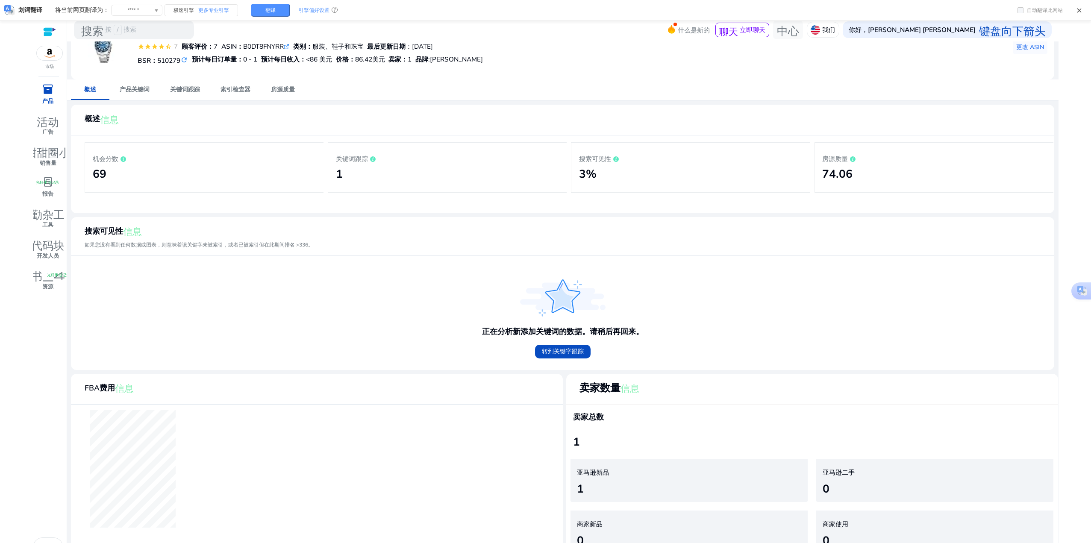 The height and width of the screenshot is (543, 1091). What do you see at coordinates (835, 524) in the screenshot?
I see `font: 商家使用` at bounding box center [835, 524].